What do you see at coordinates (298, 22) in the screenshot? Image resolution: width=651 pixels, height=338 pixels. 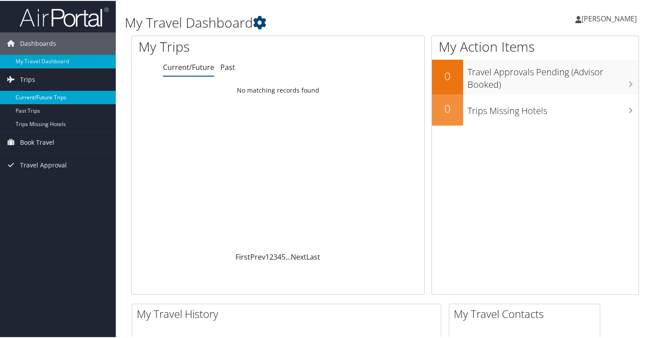 I see `h1: My Travel Dashboard` at bounding box center [298, 22].